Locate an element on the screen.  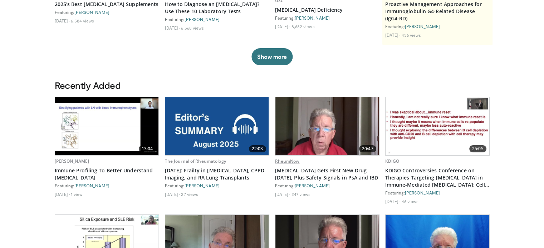
button: Show more is located at coordinates (272, 57).